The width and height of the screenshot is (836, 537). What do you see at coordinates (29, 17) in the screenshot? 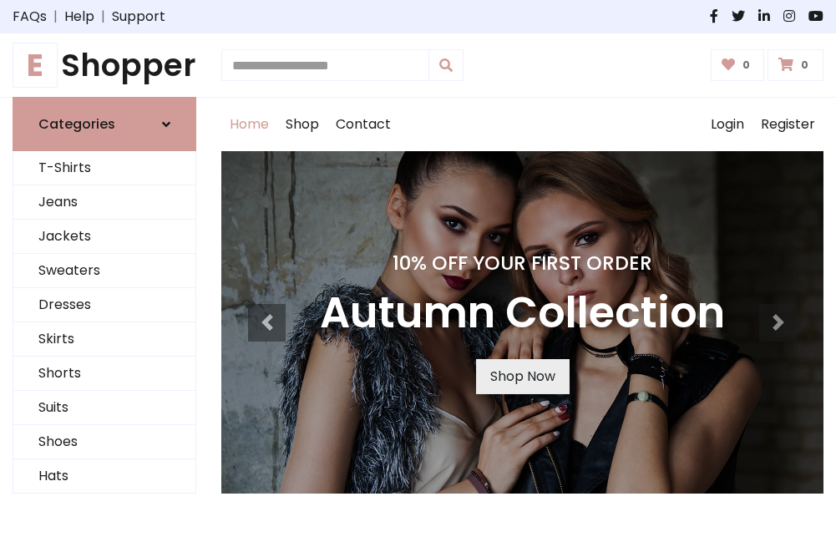
I see `a: FAQs` at bounding box center [29, 17].